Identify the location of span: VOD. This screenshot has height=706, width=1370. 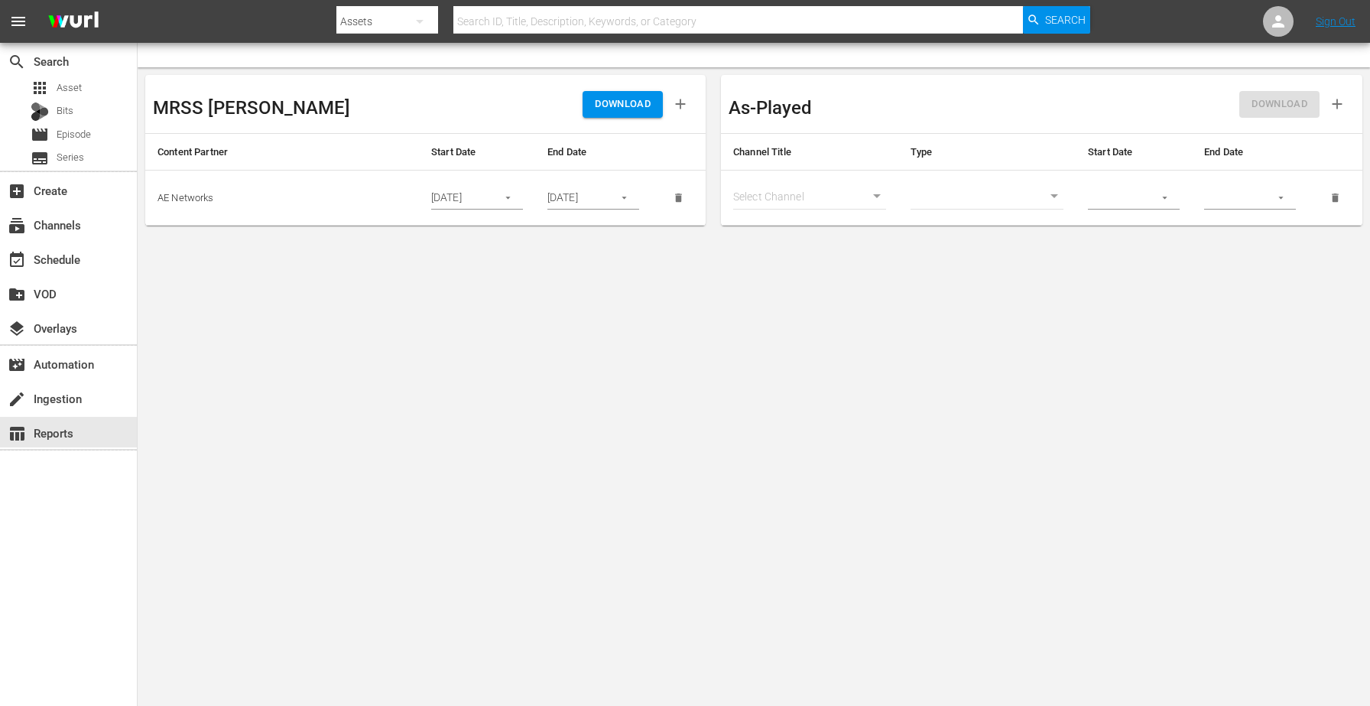
(17, 294).